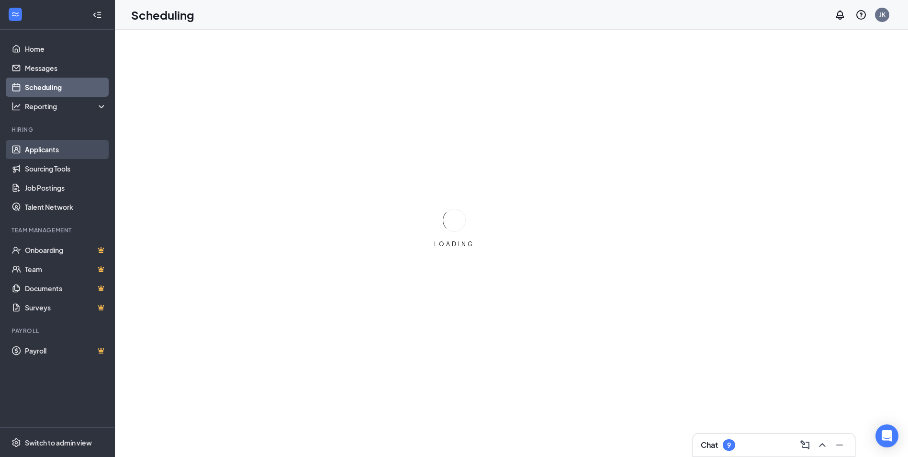 The image size is (908, 457). I want to click on div: JK, so click(882, 14).